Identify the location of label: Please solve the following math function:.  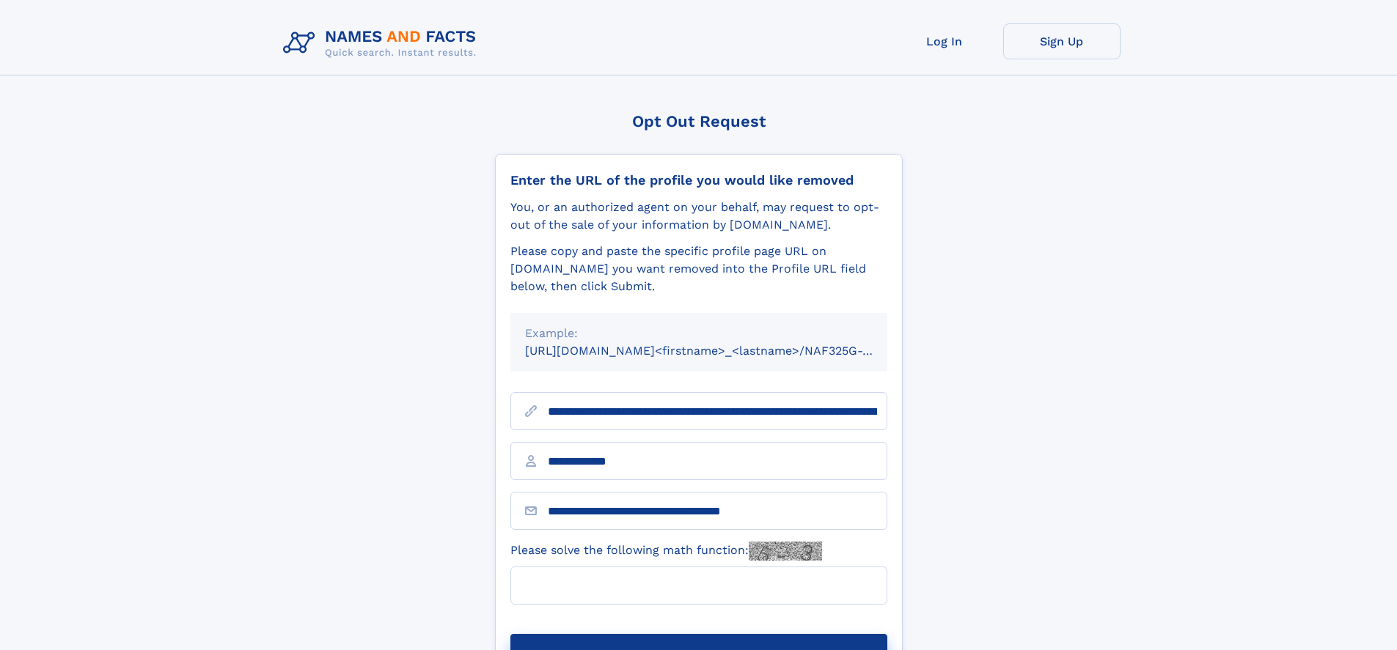
(666, 551).